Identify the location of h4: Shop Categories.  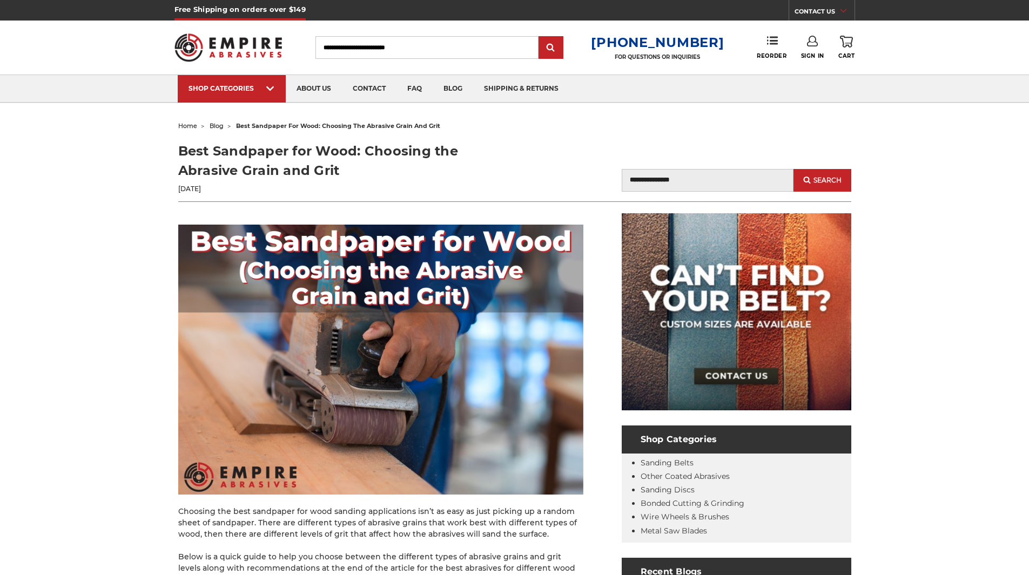
(736, 440).